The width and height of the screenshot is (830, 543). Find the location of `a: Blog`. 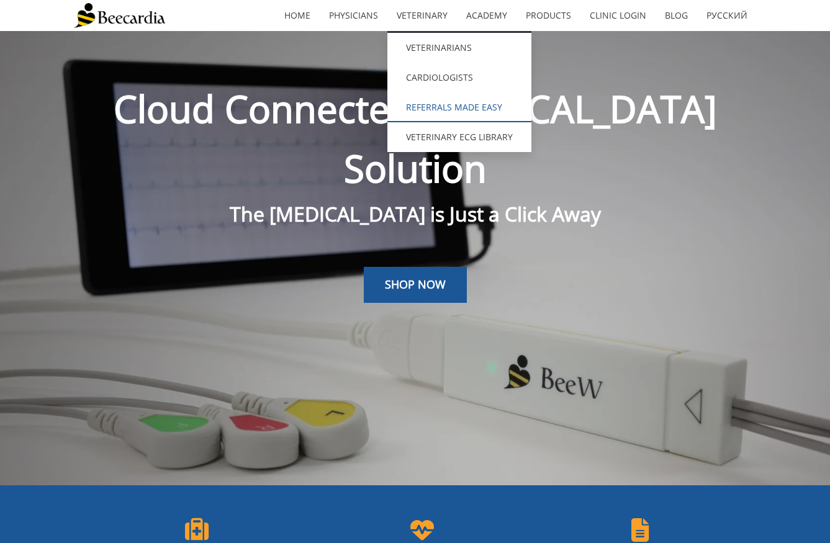

a: Blog is located at coordinates (676, 16).